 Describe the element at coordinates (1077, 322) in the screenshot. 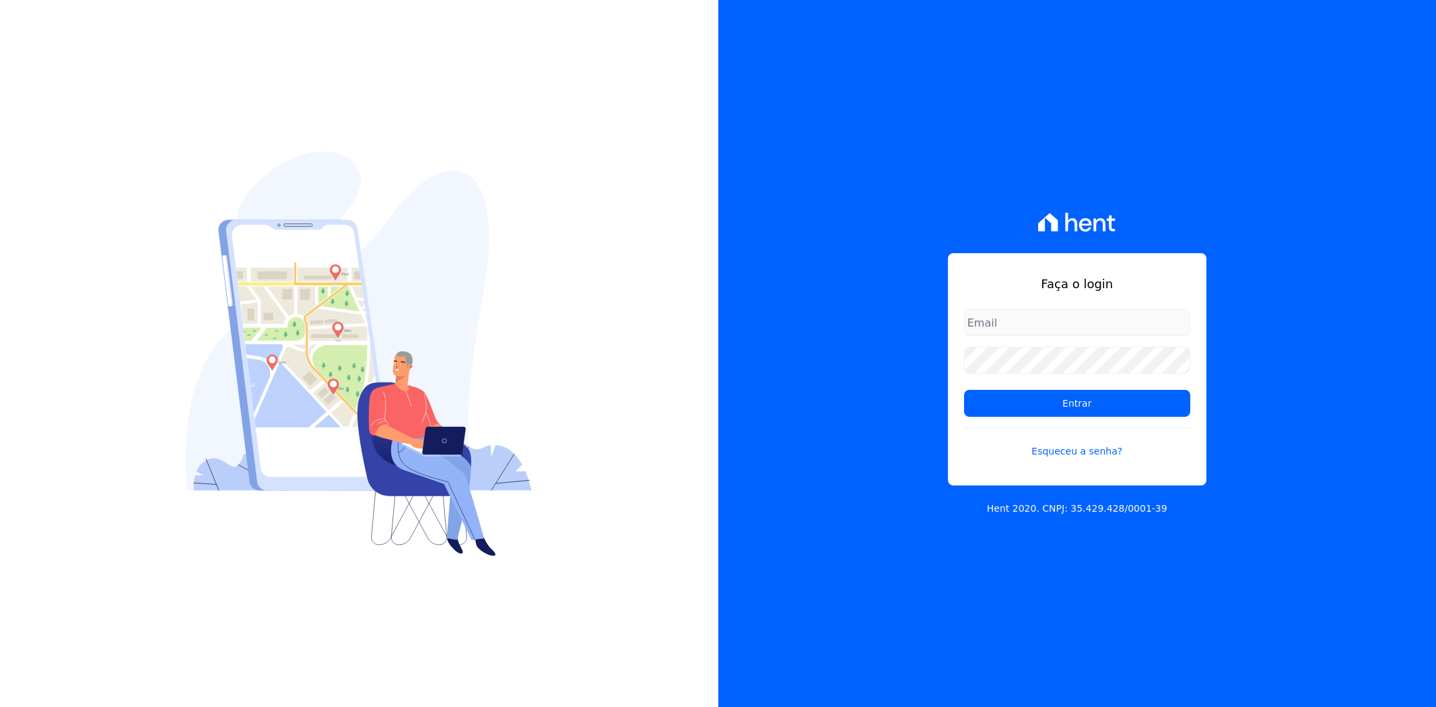

I see `input: Email` at that location.